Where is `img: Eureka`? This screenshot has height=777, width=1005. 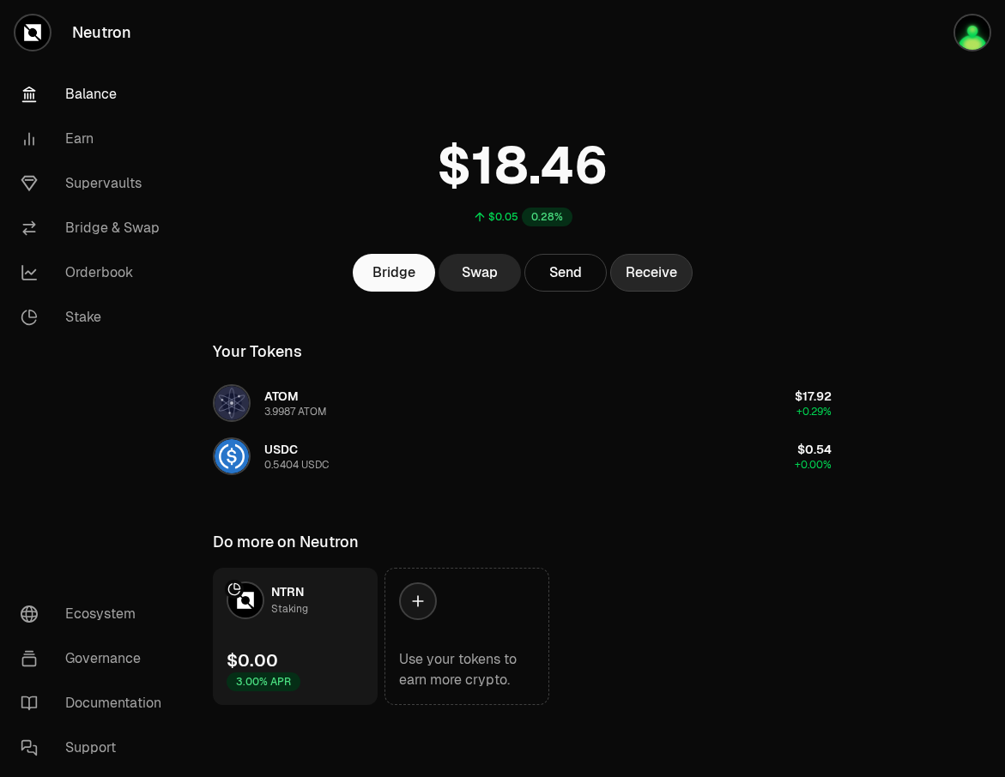 img: Eureka is located at coordinates (972, 33).